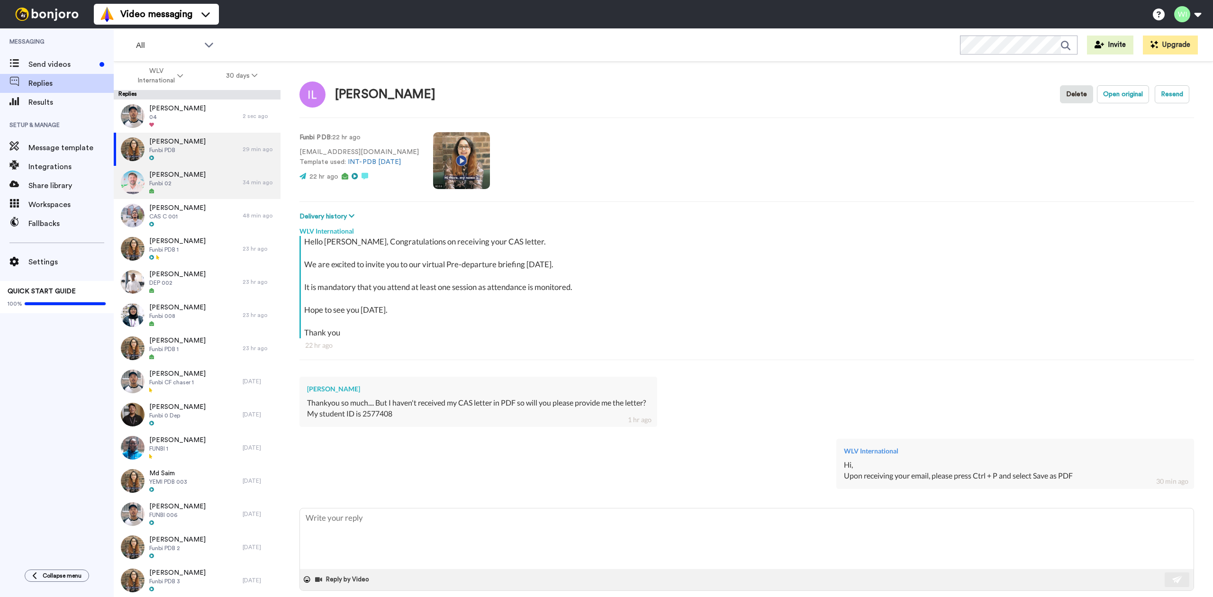  I want to click on span: CAS C 001, so click(177, 217).